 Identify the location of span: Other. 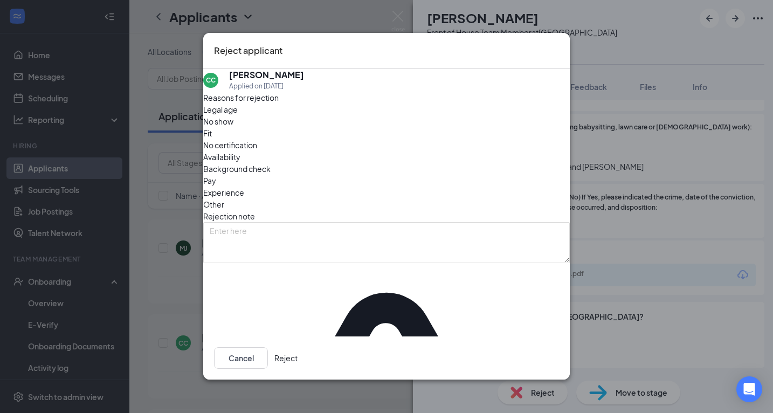
(213, 204).